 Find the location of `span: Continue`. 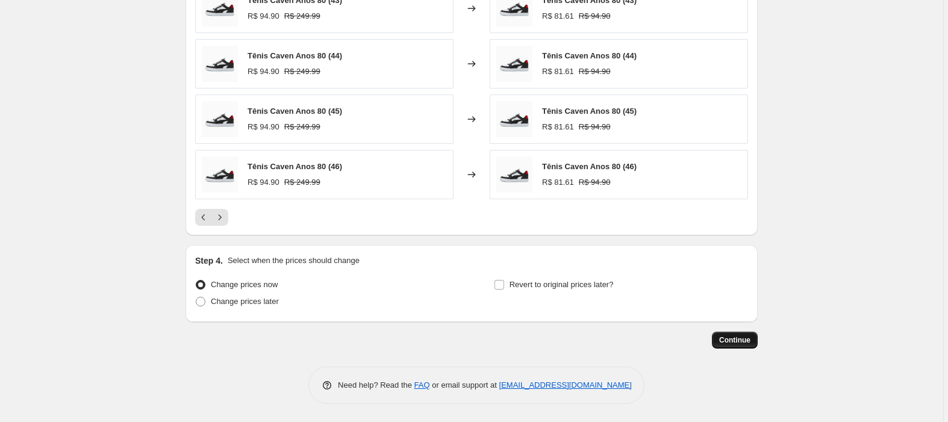

span: Continue is located at coordinates (735, 340).